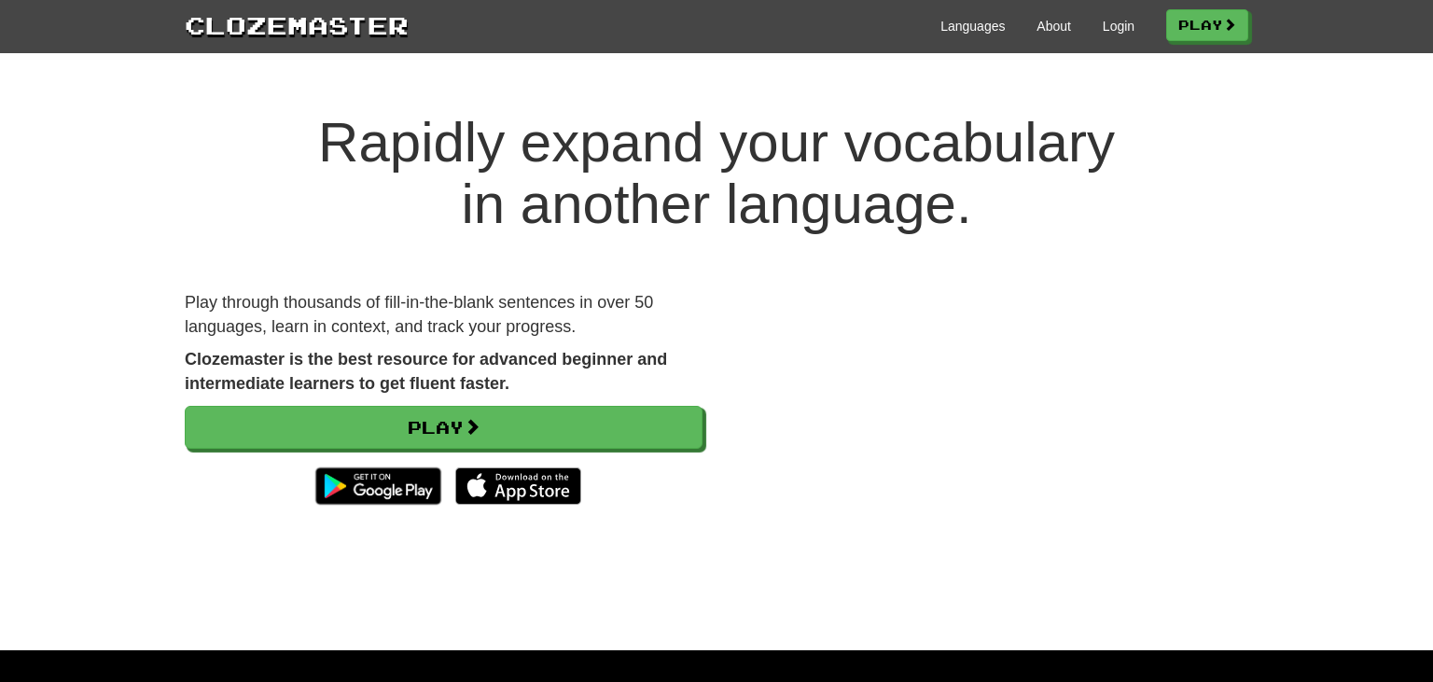  What do you see at coordinates (1119, 26) in the screenshot?
I see `a: Login` at bounding box center [1119, 26].